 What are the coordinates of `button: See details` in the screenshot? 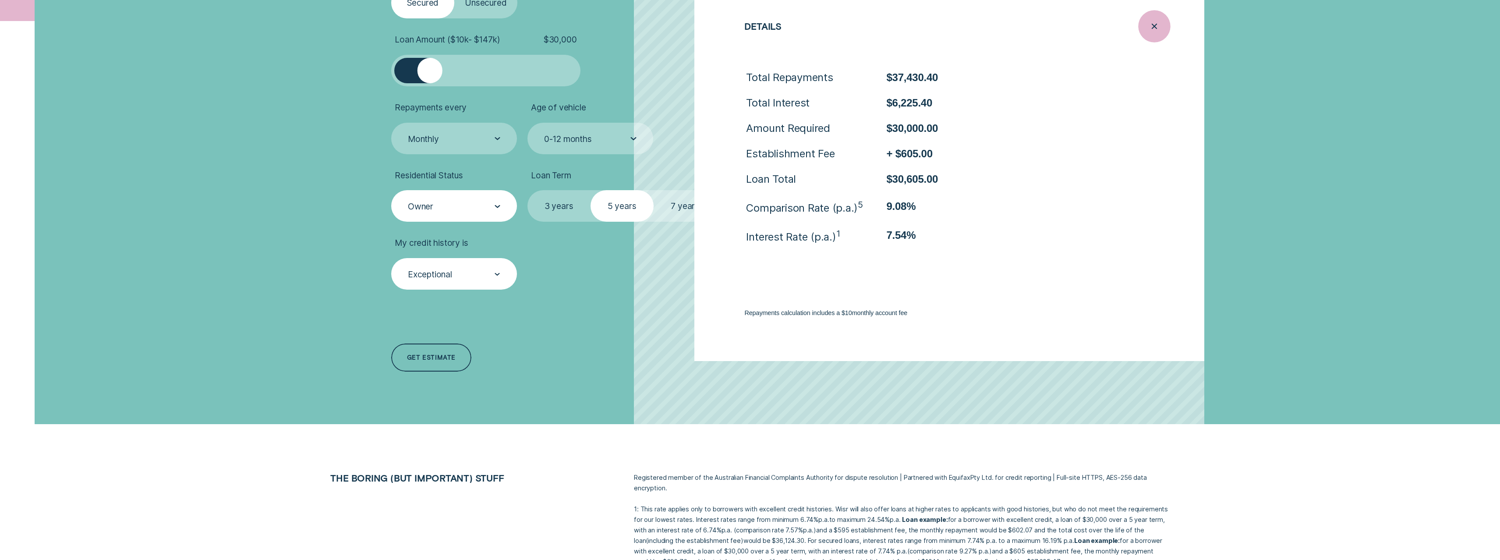 It's located at (1064, 249).